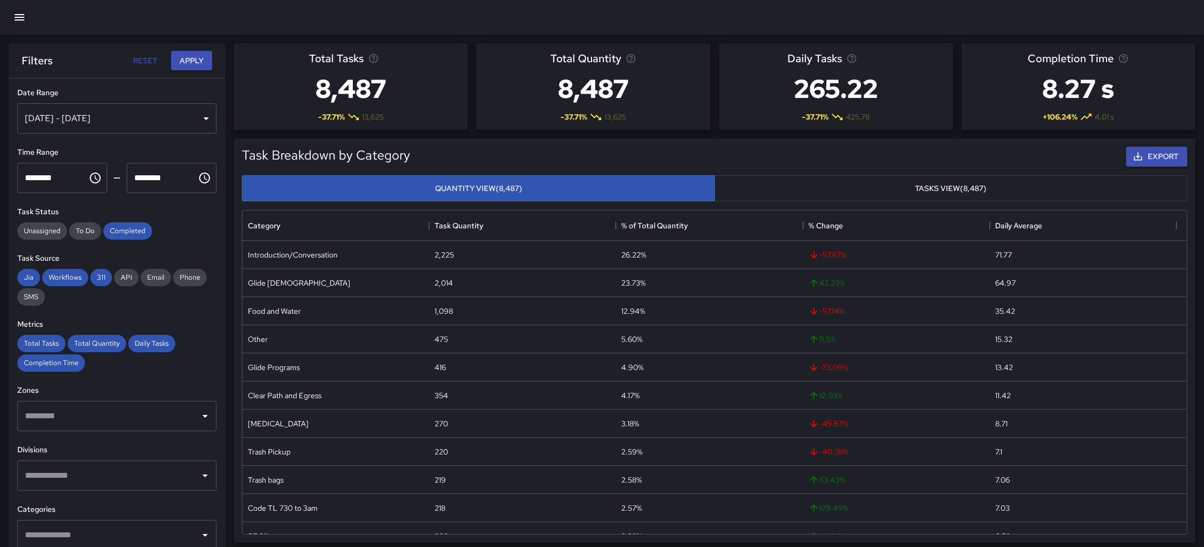 The width and height of the screenshot is (1204, 547). I want to click on div: Total Quantity, so click(97, 344).